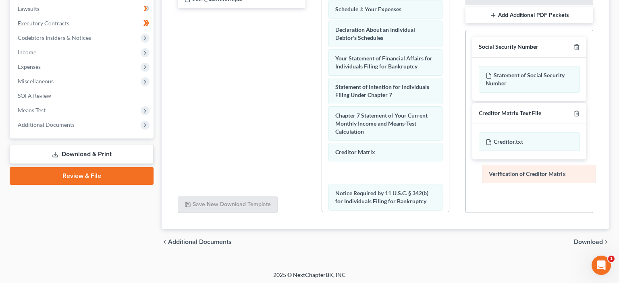 The image size is (619, 283). I want to click on span: SOFA Review, so click(34, 95).